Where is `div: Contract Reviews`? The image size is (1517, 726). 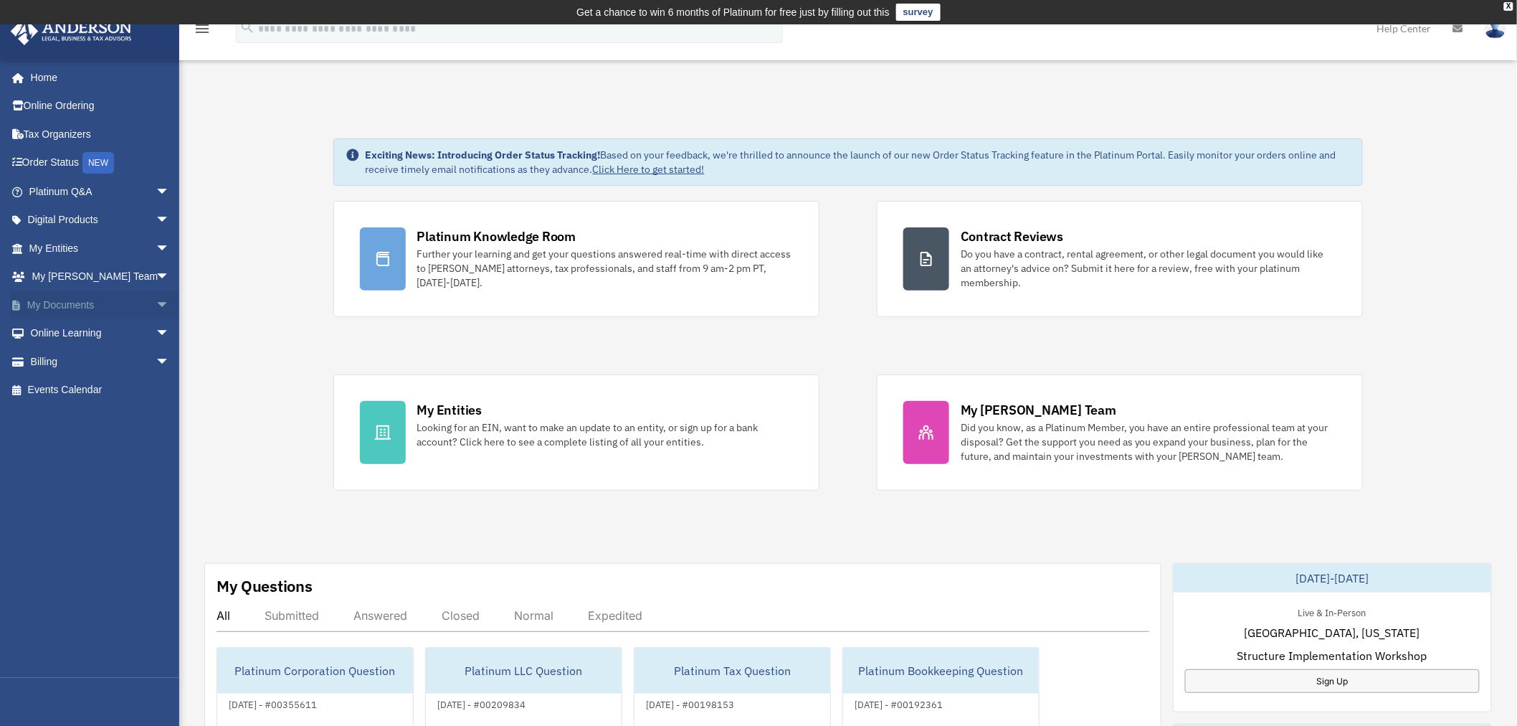 div: Contract Reviews is located at coordinates (1012, 236).